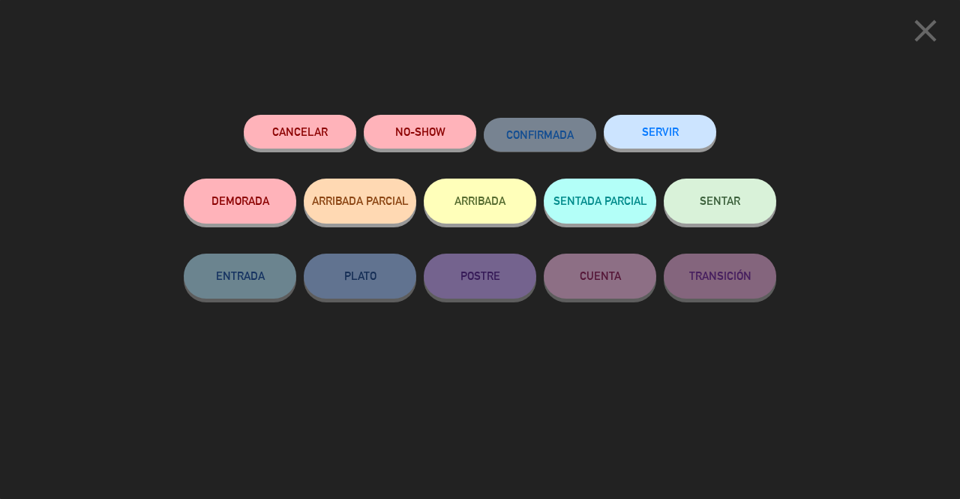 The image size is (960, 499). Describe the element at coordinates (240, 276) in the screenshot. I see `button: ENTRADA` at that location.